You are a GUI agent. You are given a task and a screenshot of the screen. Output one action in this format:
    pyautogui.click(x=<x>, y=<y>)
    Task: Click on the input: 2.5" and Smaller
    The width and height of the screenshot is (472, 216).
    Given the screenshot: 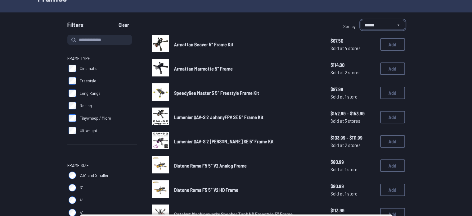 What is the action you would take?
    pyautogui.click(x=72, y=175)
    